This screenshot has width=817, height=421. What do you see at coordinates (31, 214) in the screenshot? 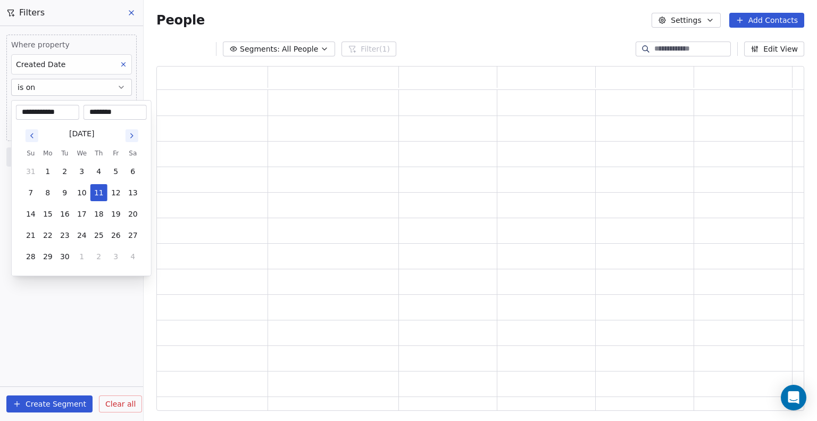
I see `button: 14` at bounding box center [31, 214].